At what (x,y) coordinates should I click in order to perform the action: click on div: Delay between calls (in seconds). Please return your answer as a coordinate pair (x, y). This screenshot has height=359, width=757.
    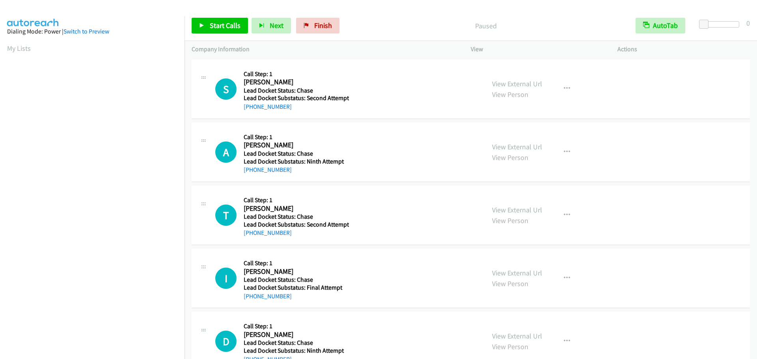
    Looking at the image, I should click on (721, 24).